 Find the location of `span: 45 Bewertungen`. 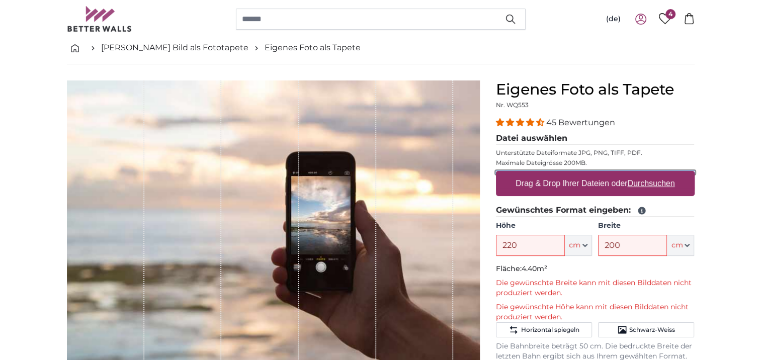

span: 45 Bewertungen is located at coordinates (581, 122).